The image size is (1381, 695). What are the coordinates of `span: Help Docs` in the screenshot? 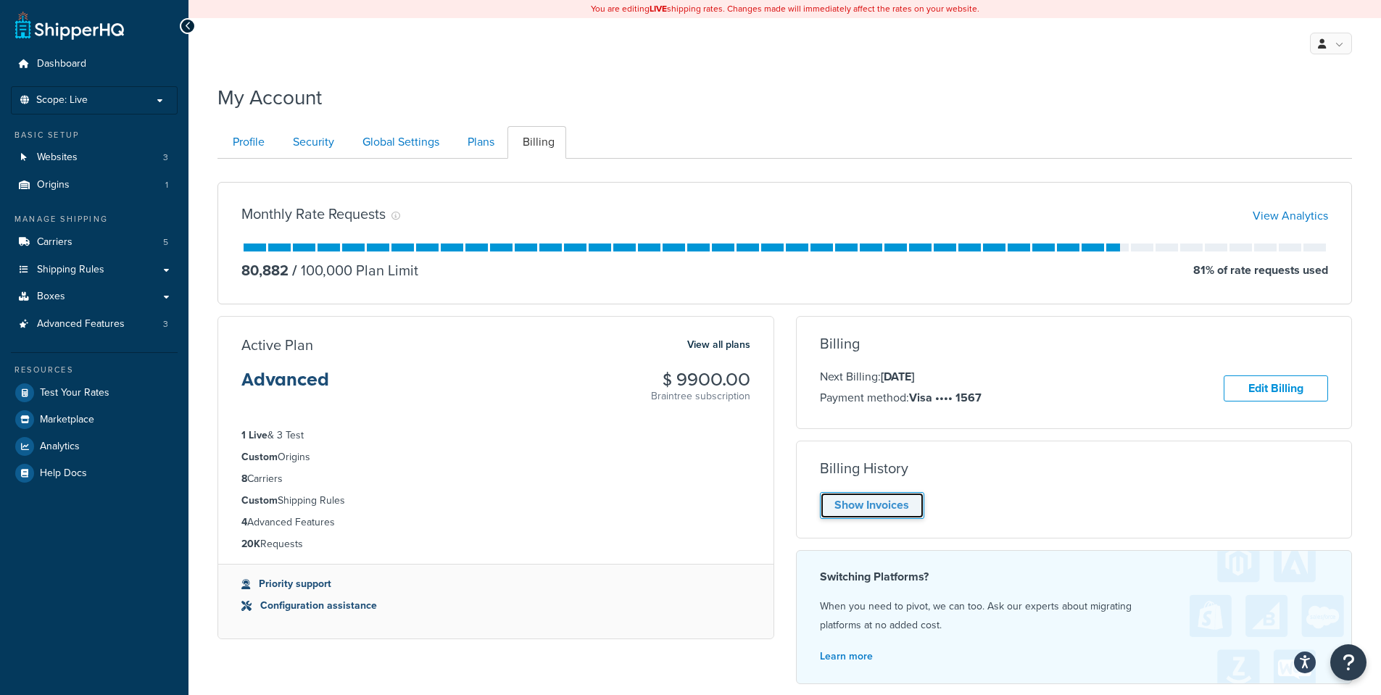 It's located at (63, 473).